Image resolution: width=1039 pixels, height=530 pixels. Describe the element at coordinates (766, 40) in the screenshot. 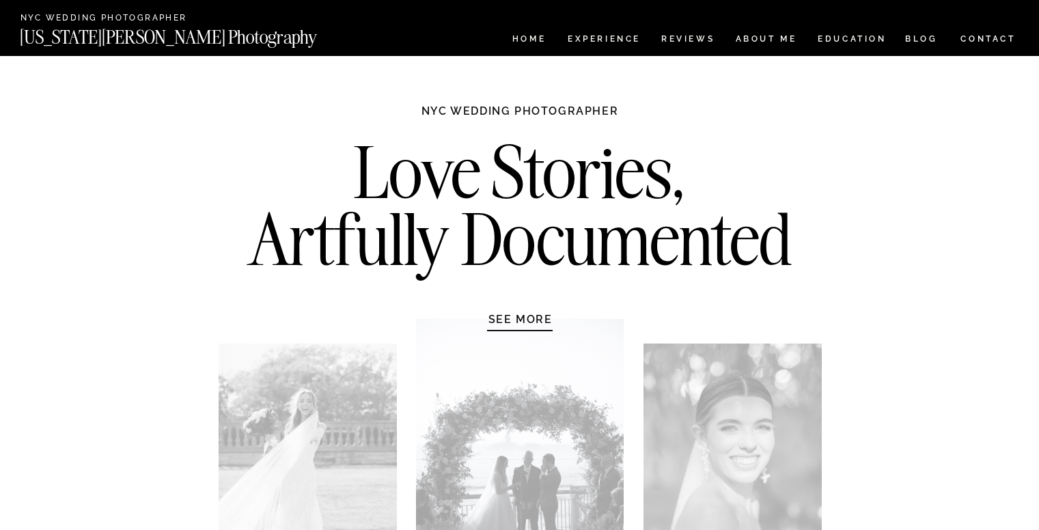

I see `nav: ABOUT ME` at that location.